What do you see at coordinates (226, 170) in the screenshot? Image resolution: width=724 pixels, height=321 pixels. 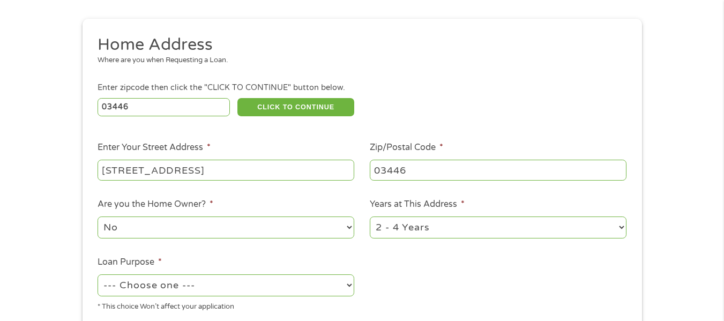 I see `input: 1 Main Street` at bounding box center [226, 170].